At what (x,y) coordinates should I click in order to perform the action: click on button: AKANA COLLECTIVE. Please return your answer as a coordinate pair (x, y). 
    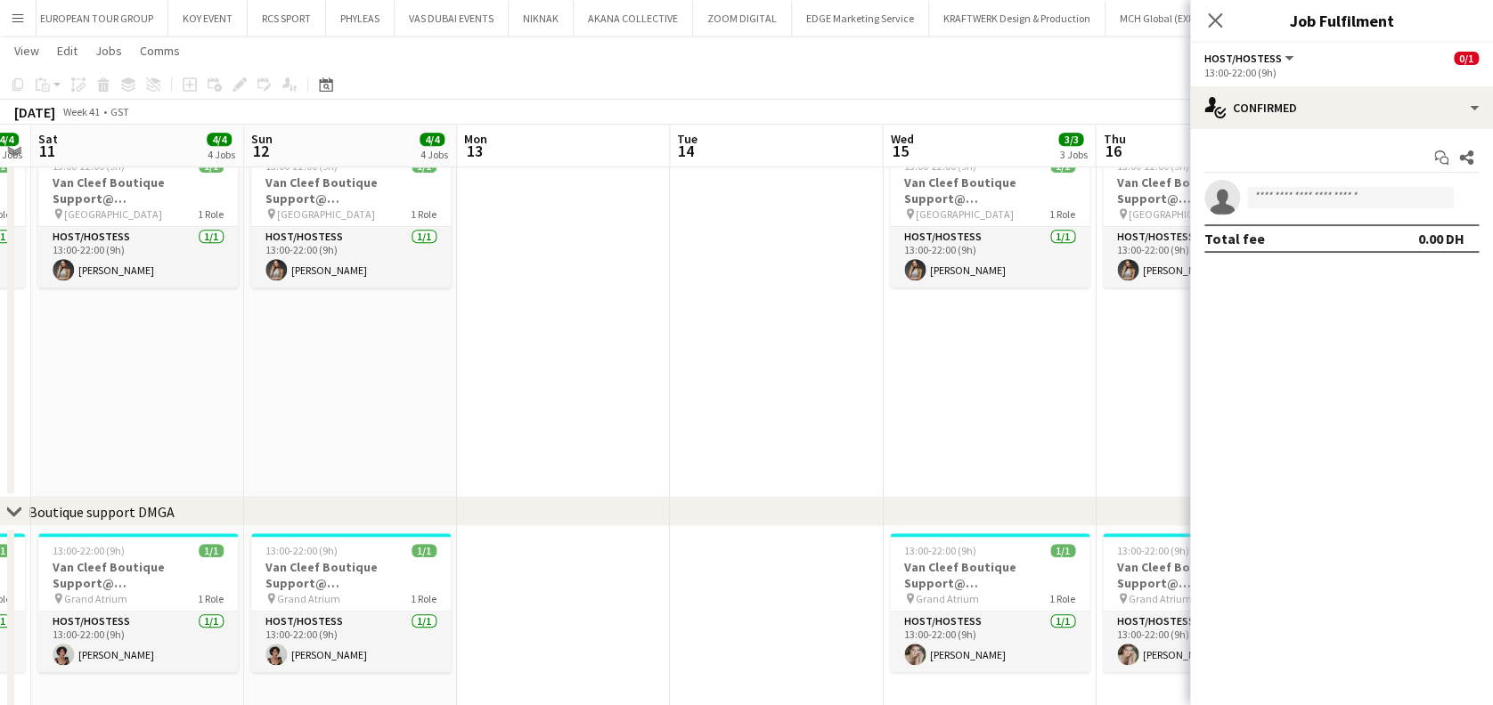
    Looking at the image, I should click on (633, 18).